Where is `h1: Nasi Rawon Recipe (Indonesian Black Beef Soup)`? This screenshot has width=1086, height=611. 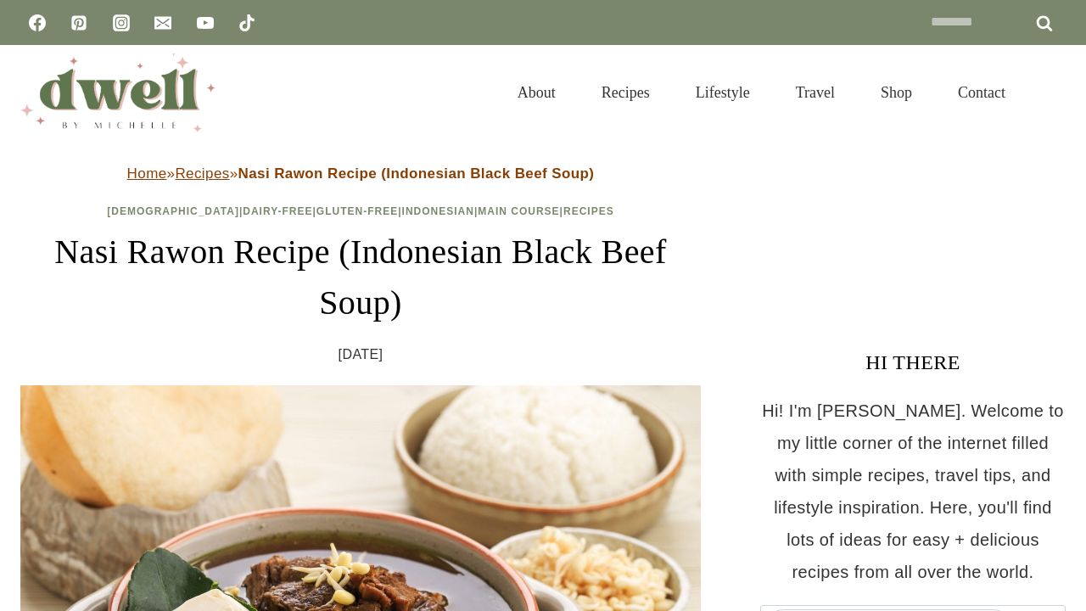
h1: Nasi Rawon Recipe (Indonesian Black Beef Soup) is located at coordinates (361, 277).